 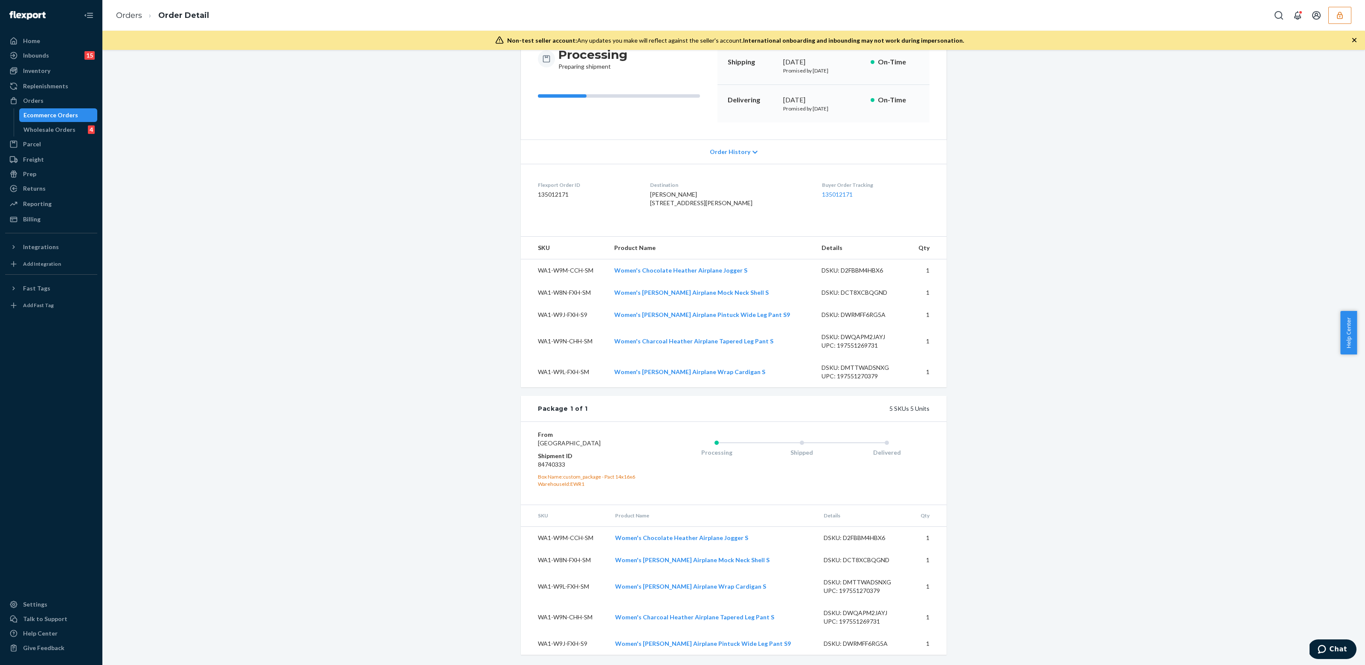 What do you see at coordinates (593, 55) in the screenshot?
I see `h3: Processing` at bounding box center [593, 55].